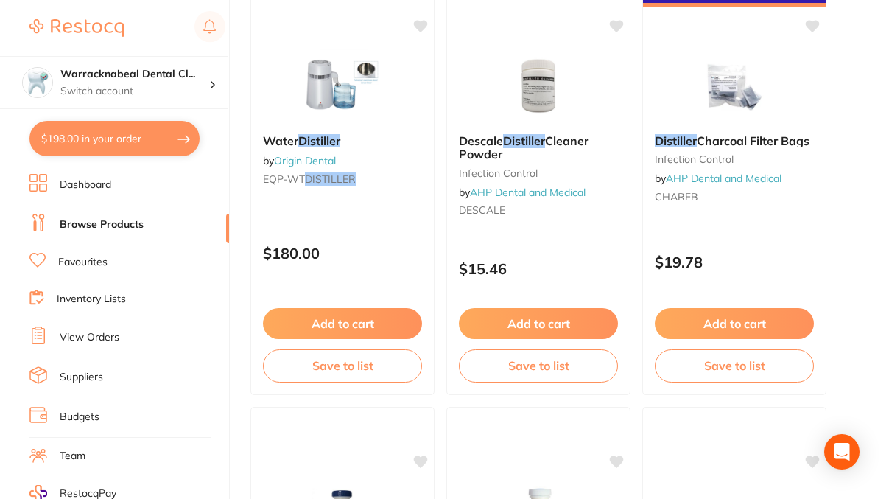  Describe the element at coordinates (342, 141) in the screenshot. I see `b: Water Distiller` at that location.